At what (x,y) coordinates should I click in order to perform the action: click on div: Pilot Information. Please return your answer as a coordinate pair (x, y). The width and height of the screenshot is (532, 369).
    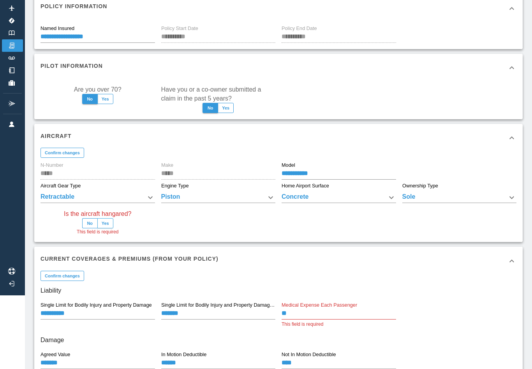
    Looking at the image, I should click on (278, 68).